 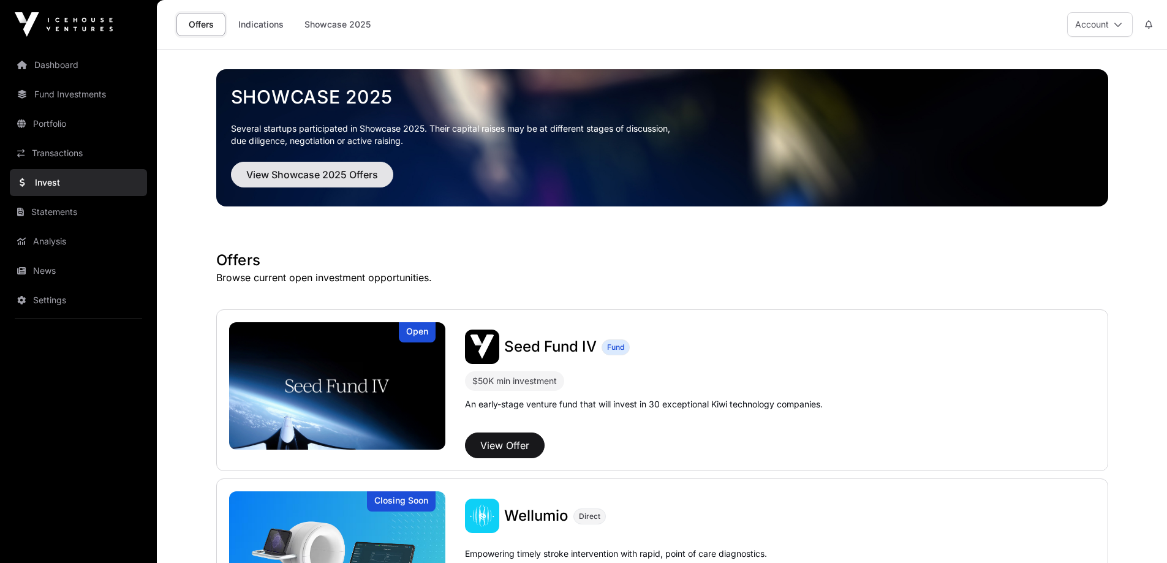 What do you see at coordinates (662, 277) in the screenshot?
I see `p: Browse current open investment opportunities.` at bounding box center [662, 277].